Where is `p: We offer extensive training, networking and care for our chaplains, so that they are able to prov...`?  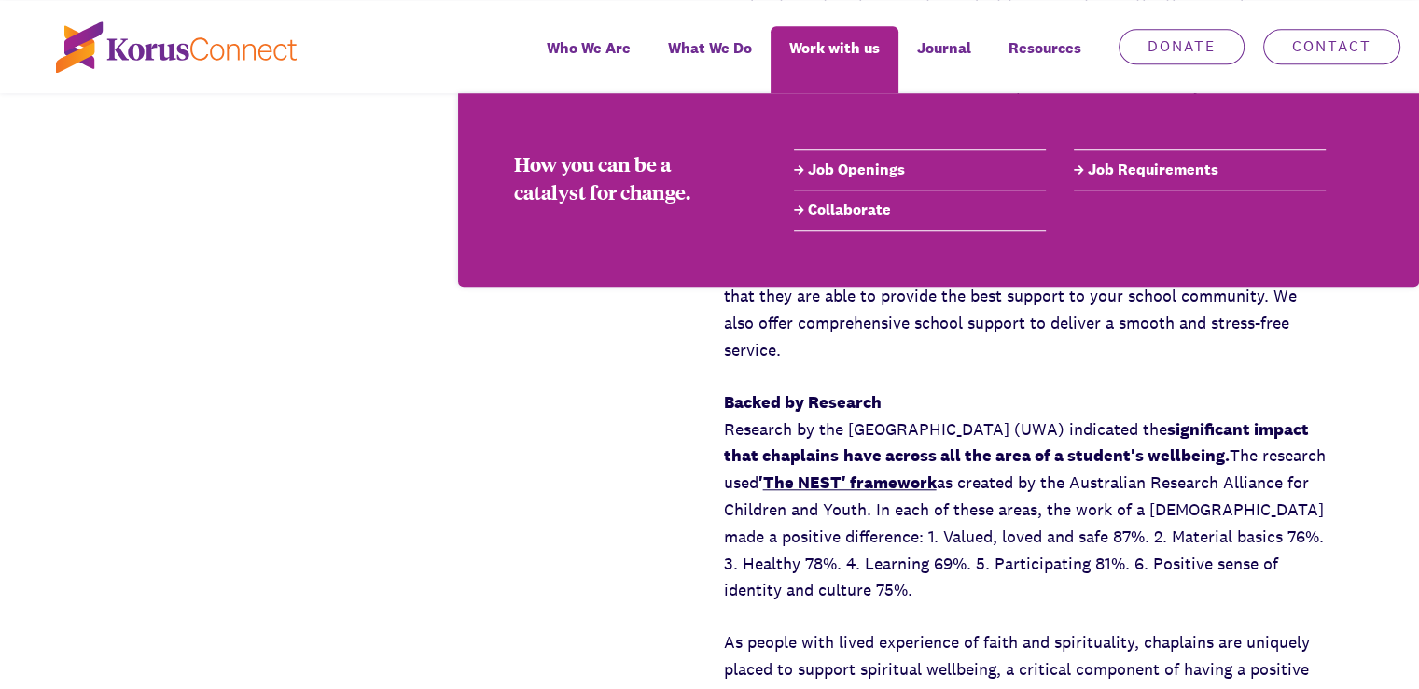
p: We offer extensive training, networking and care for our chaplains, so that they are able to prov... is located at coordinates (1024, 310).